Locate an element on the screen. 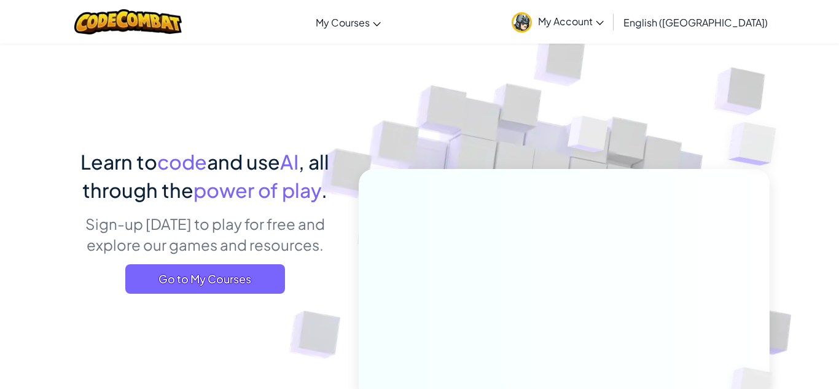 The image size is (839, 389). a: My Courses is located at coordinates (348, 22).